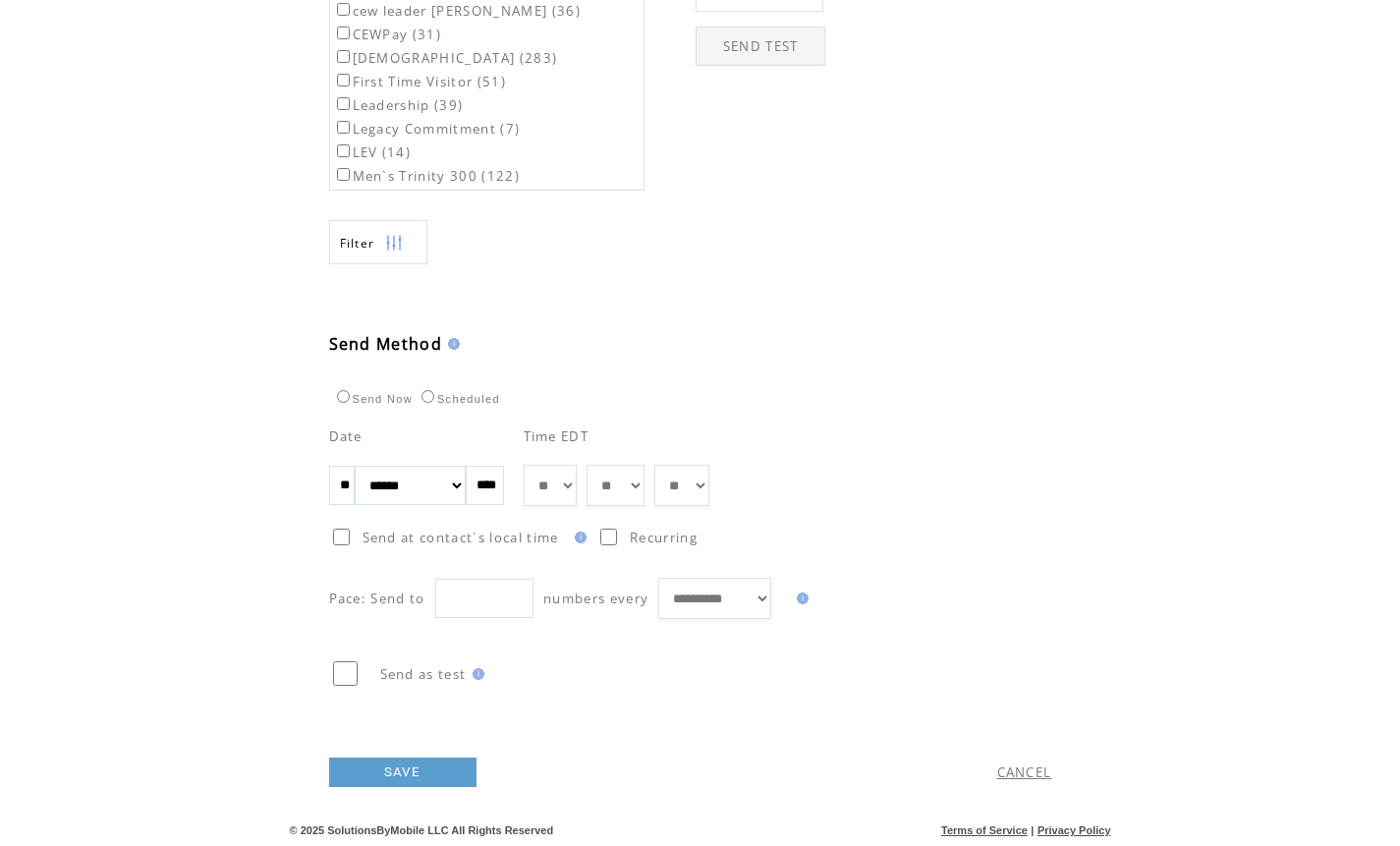  What do you see at coordinates (342, 395) in the screenshot?
I see `input: Send Now` at bounding box center [342, 395].